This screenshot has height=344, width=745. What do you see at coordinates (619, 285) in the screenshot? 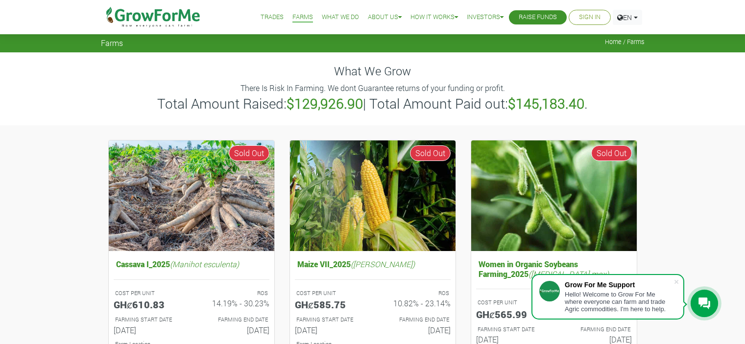
I see `div: Grow For Me Support` at bounding box center [619, 285].